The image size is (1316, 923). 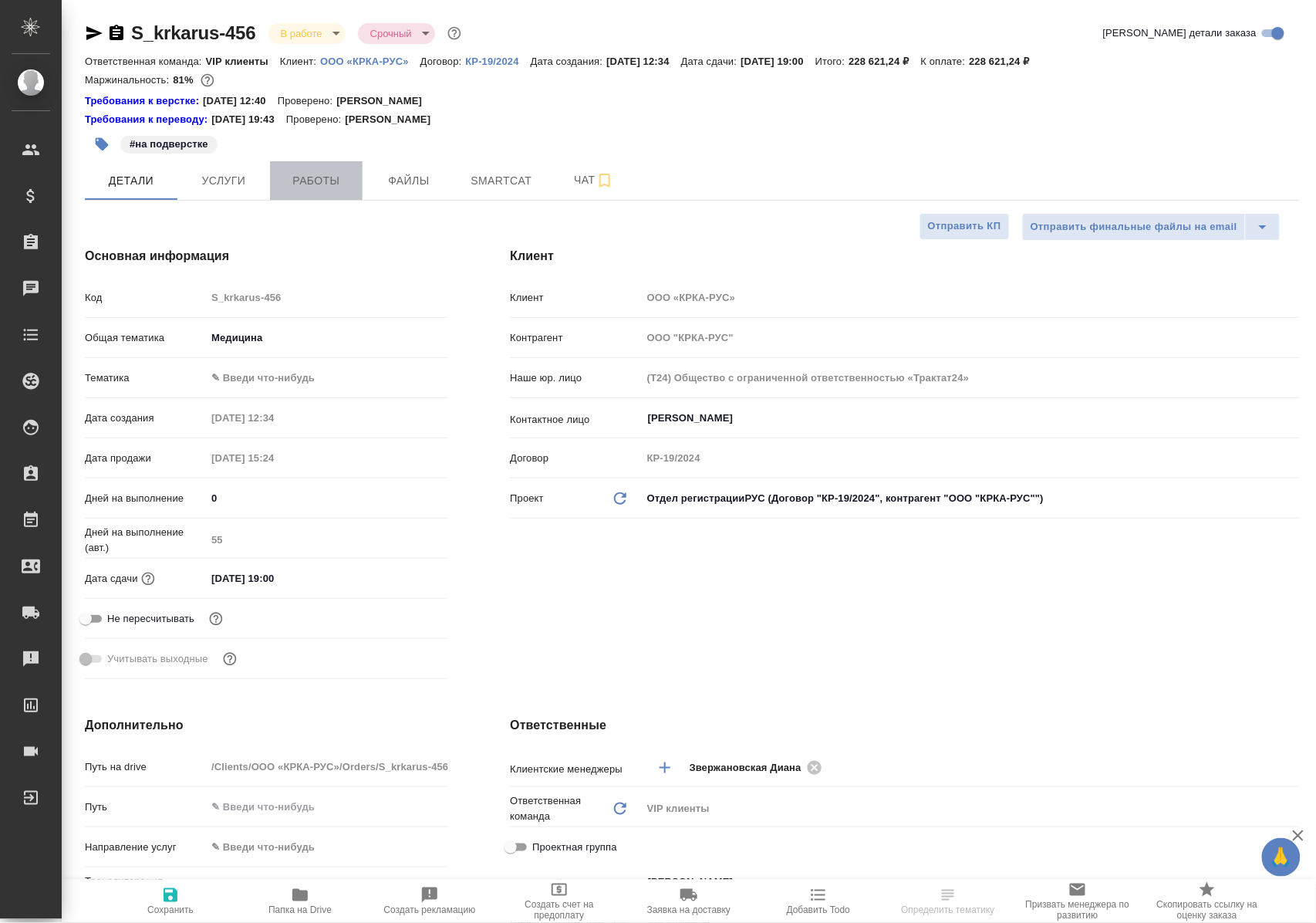 What do you see at coordinates (948, 910) in the screenshot?
I see `span: Определить тематику` at bounding box center [948, 910].